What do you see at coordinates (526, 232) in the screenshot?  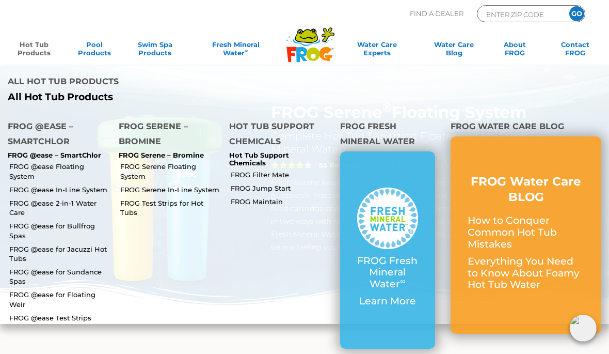 I see `p: How to Conquer Common Hot Tub Mistakes` at bounding box center [526, 232].